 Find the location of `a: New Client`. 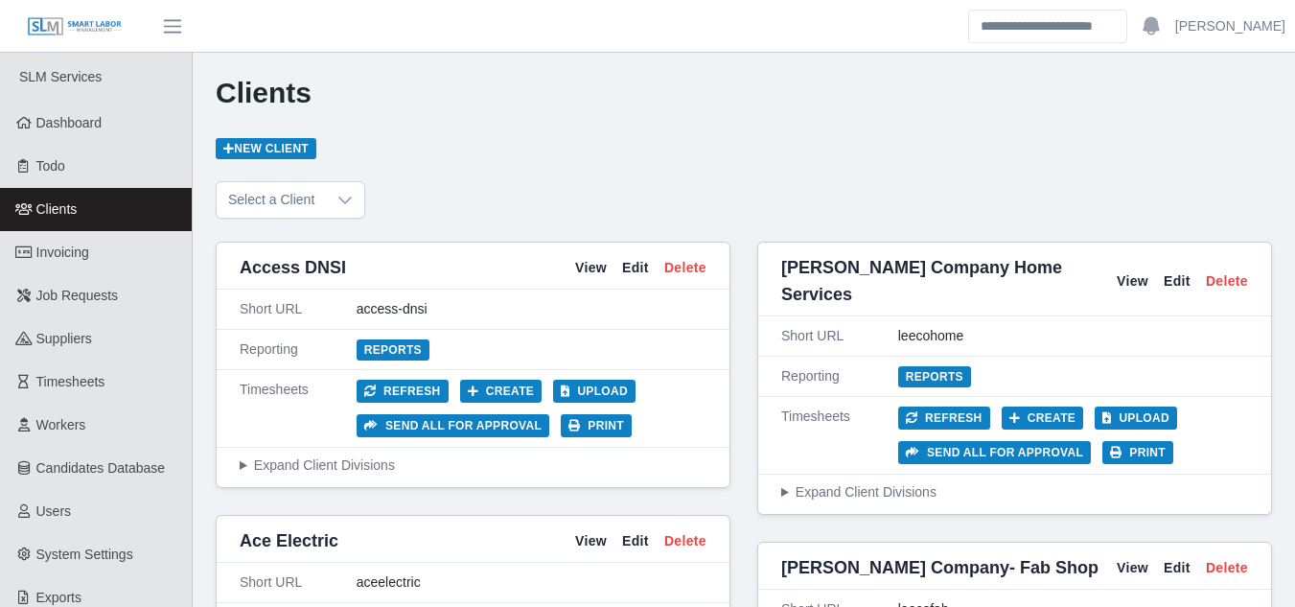

a: New Client is located at coordinates (265, 149).